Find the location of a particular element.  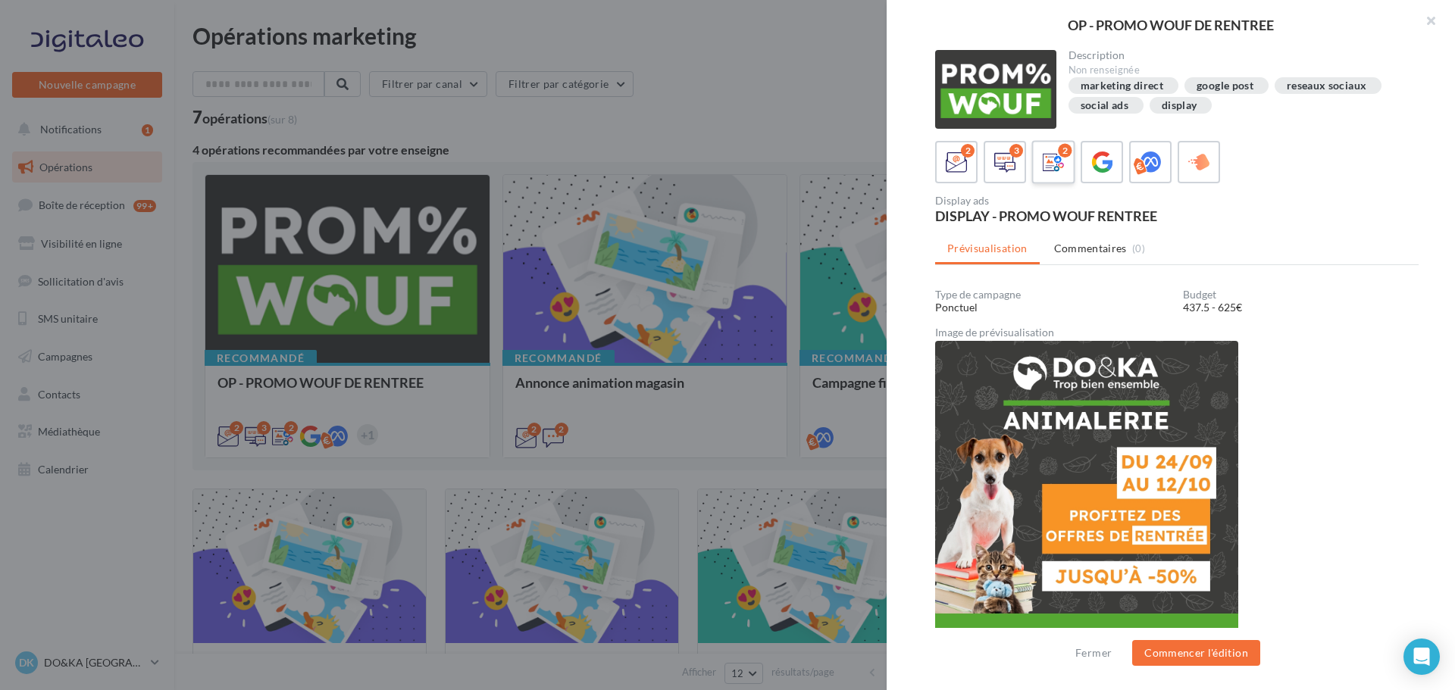

img: 83984155fe6d3b6703fd17dfe67a3186.jpg is located at coordinates (1087, 493).